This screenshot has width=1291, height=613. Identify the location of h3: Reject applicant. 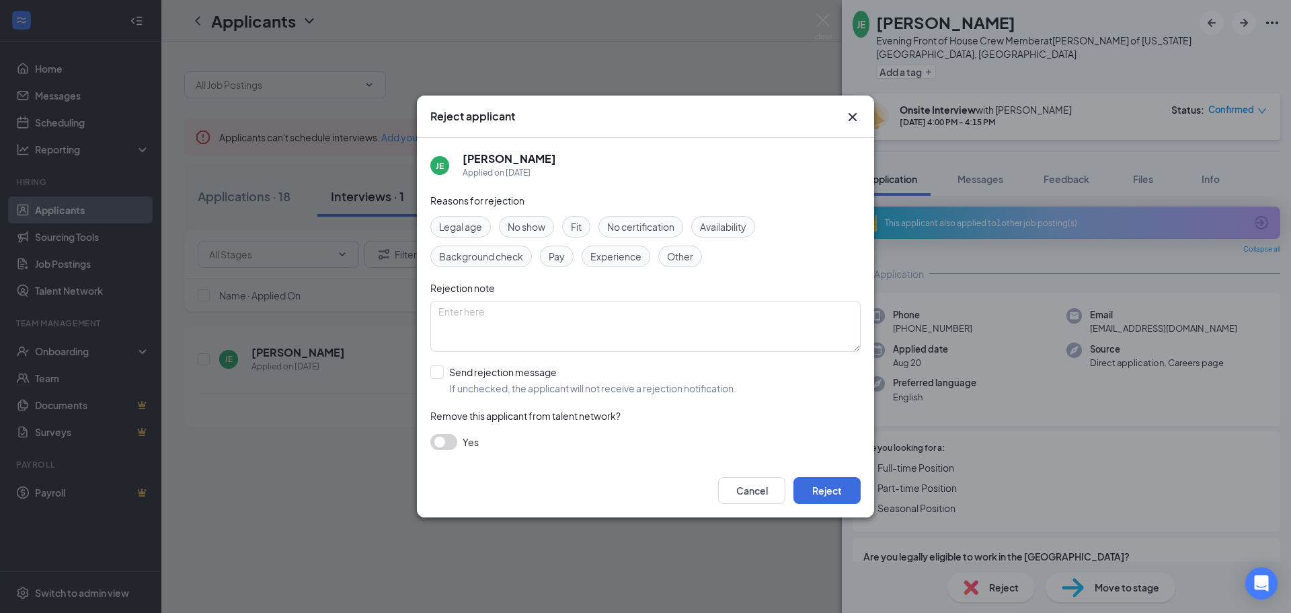
(473, 116).